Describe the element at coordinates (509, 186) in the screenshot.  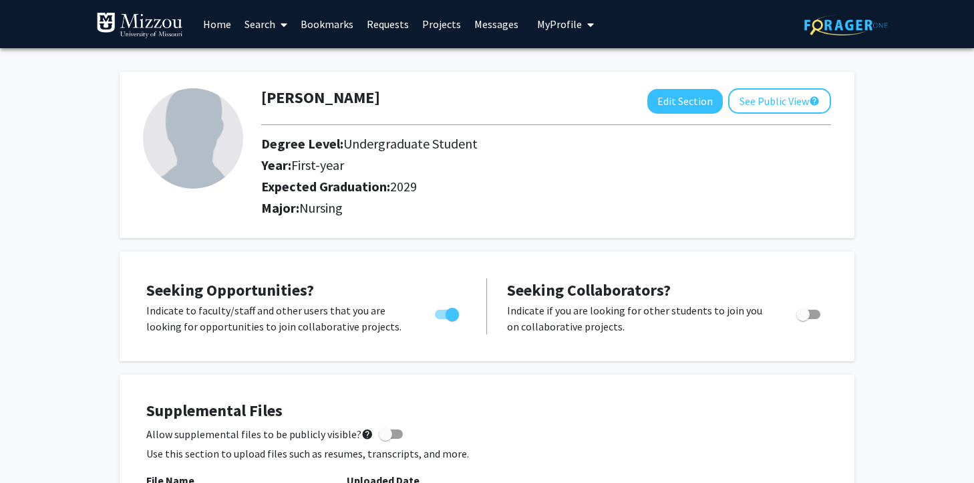
I see `h2: Expected Graduation:` at that location.